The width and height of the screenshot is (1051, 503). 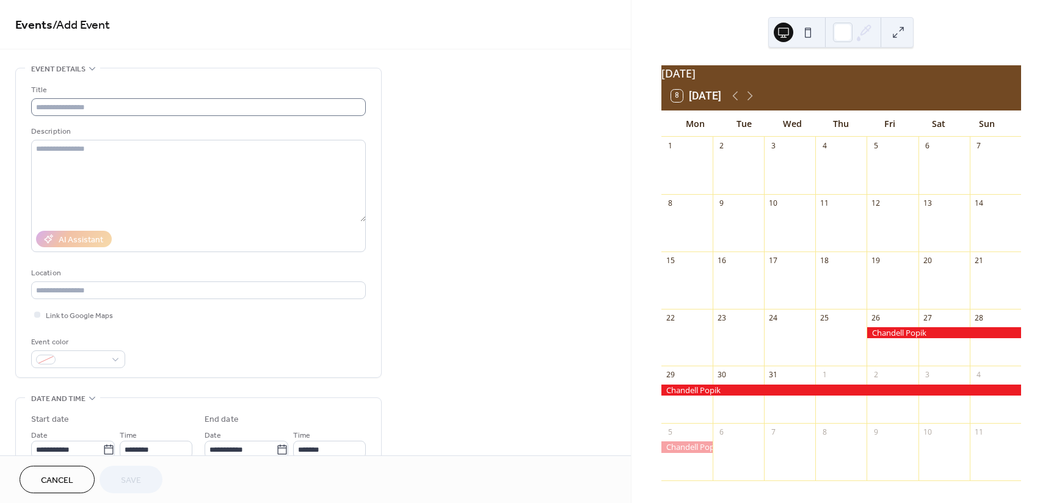 What do you see at coordinates (824, 260) in the screenshot?
I see `div: 18` at bounding box center [824, 260].